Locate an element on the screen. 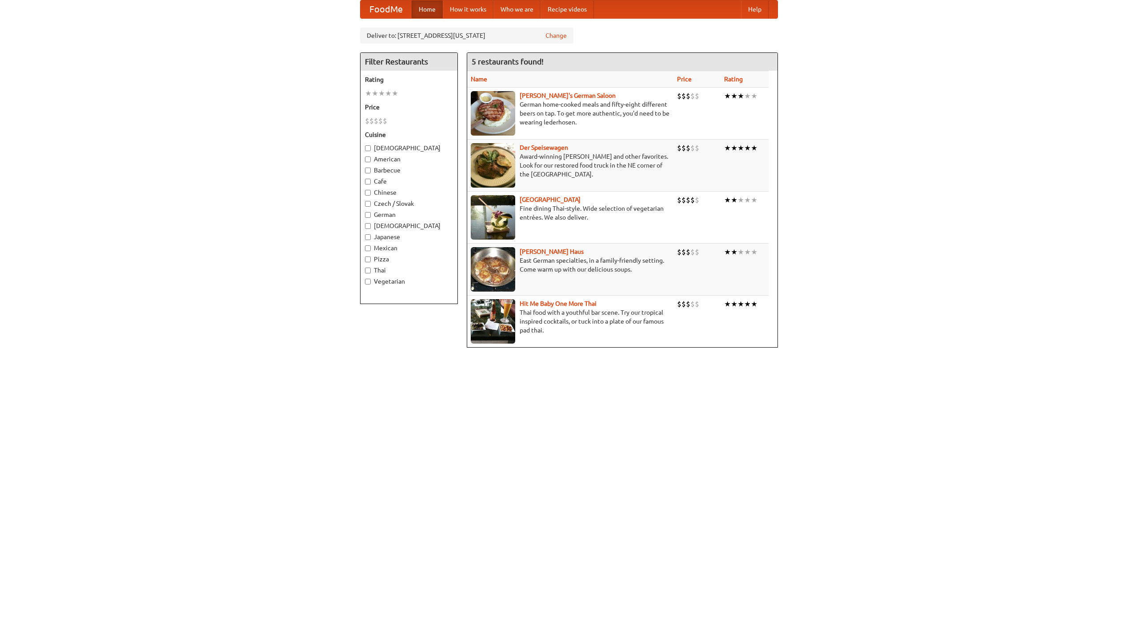 The image size is (1138, 629). a: Who we are is located at coordinates (517, 9).